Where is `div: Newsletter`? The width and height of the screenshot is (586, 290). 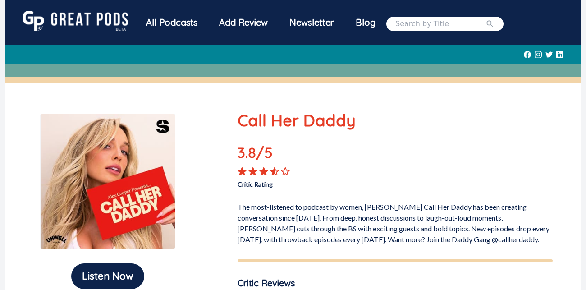
div: Newsletter is located at coordinates (312, 23).